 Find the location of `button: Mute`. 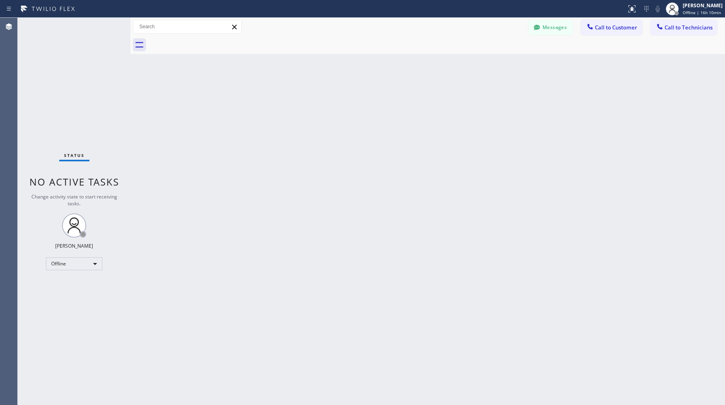

button: Mute is located at coordinates (658, 9).